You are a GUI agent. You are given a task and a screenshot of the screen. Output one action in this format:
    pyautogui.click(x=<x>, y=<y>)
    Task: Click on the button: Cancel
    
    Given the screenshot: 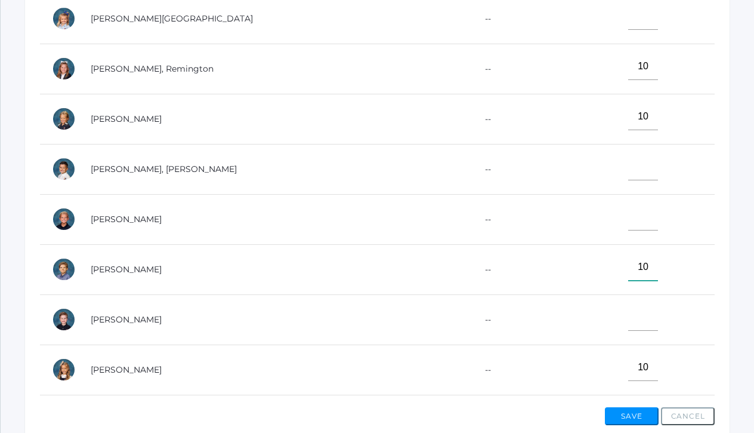 What is the action you would take?
    pyautogui.click(x=688, y=416)
    